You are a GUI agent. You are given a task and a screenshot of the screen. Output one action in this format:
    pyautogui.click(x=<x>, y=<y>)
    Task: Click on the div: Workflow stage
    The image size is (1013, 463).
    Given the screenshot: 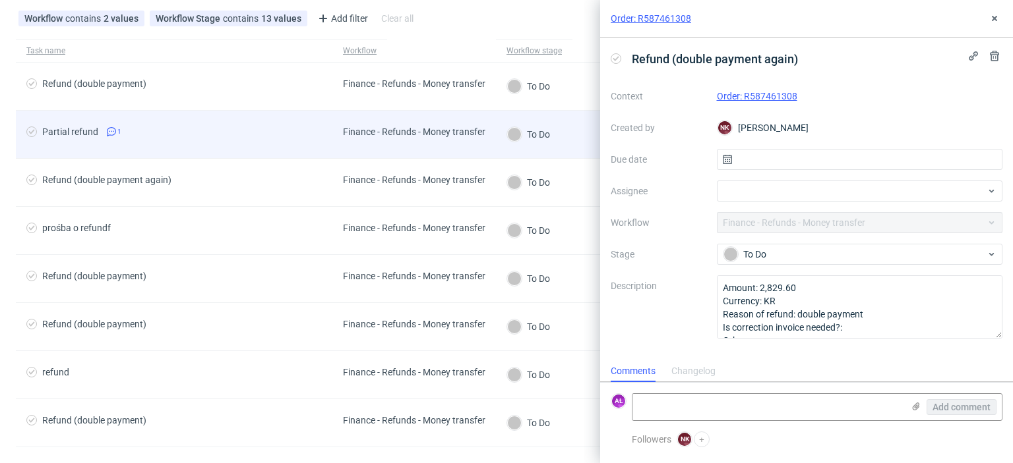 What is the action you would take?
    pyautogui.click(x=534, y=51)
    